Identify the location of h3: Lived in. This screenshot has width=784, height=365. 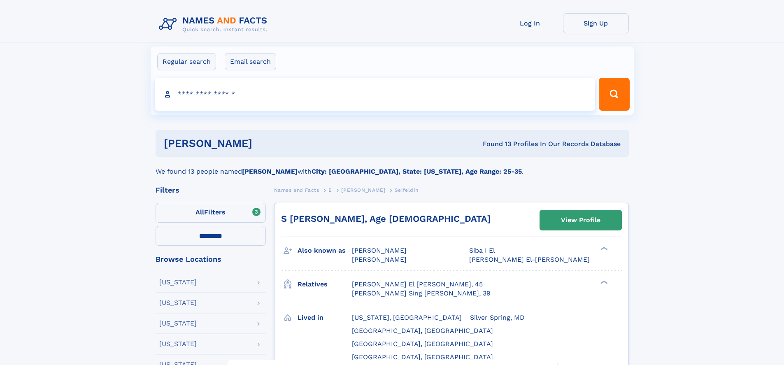
(325, 318).